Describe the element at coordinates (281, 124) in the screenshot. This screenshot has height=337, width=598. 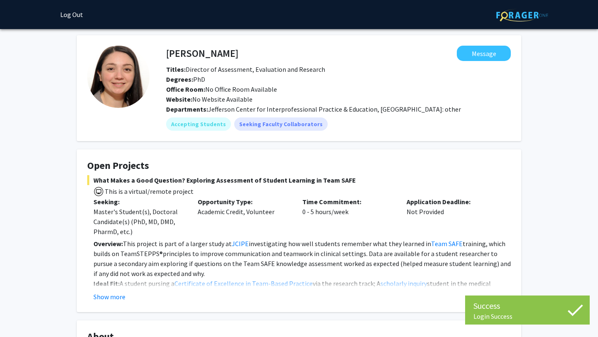
I see `mat-chip: Seeking Faculty Collaborators` at that location.